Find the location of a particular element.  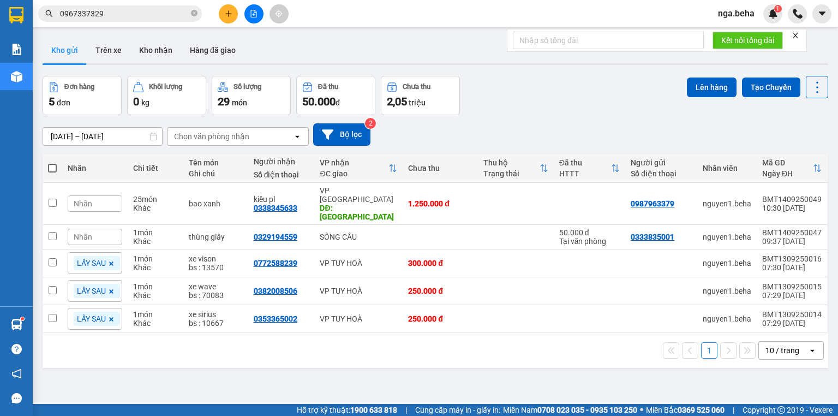

span: đơn is located at coordinates (63, 103).